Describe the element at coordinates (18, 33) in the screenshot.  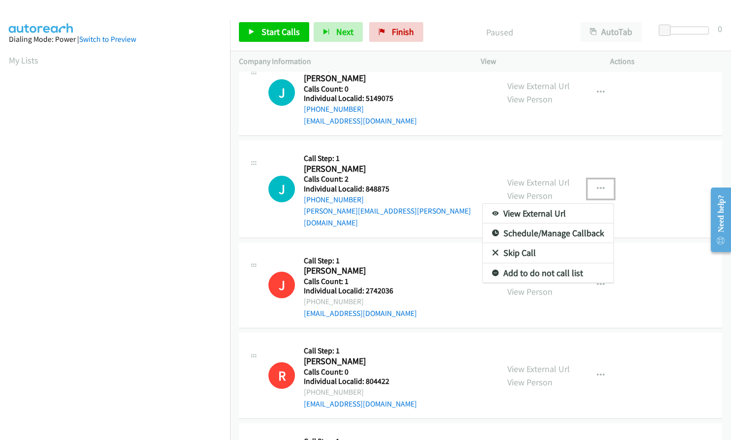
I see `div: Need help?` at that location.